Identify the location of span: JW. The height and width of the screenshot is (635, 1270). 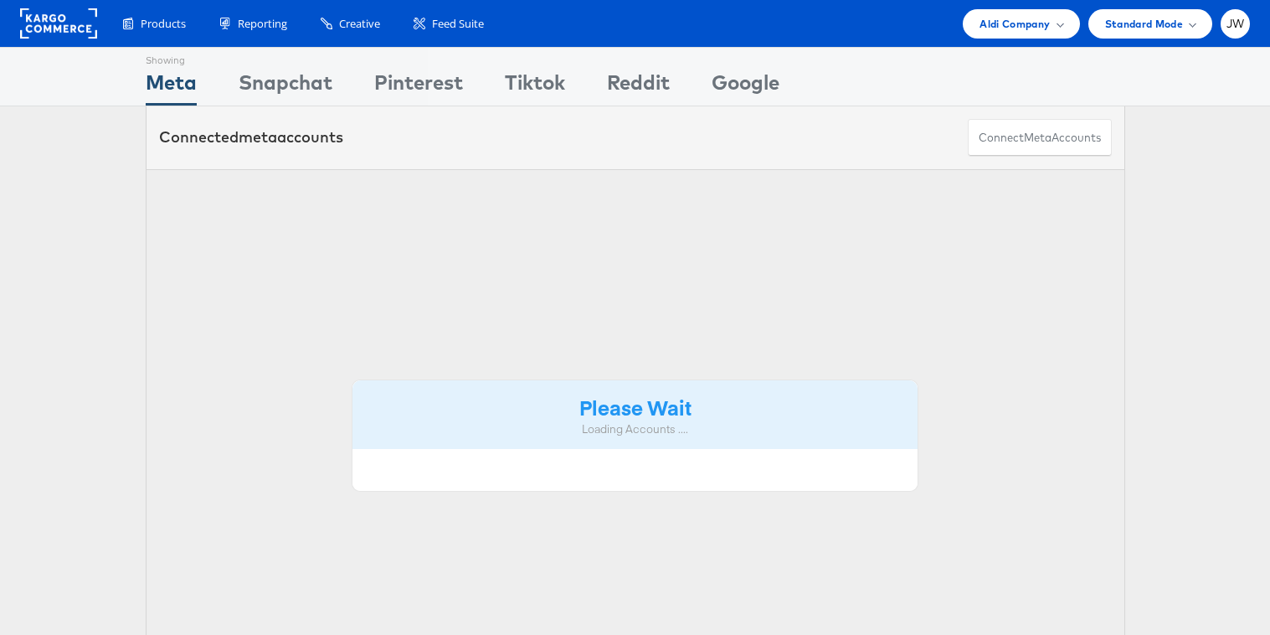
(1236, 23).